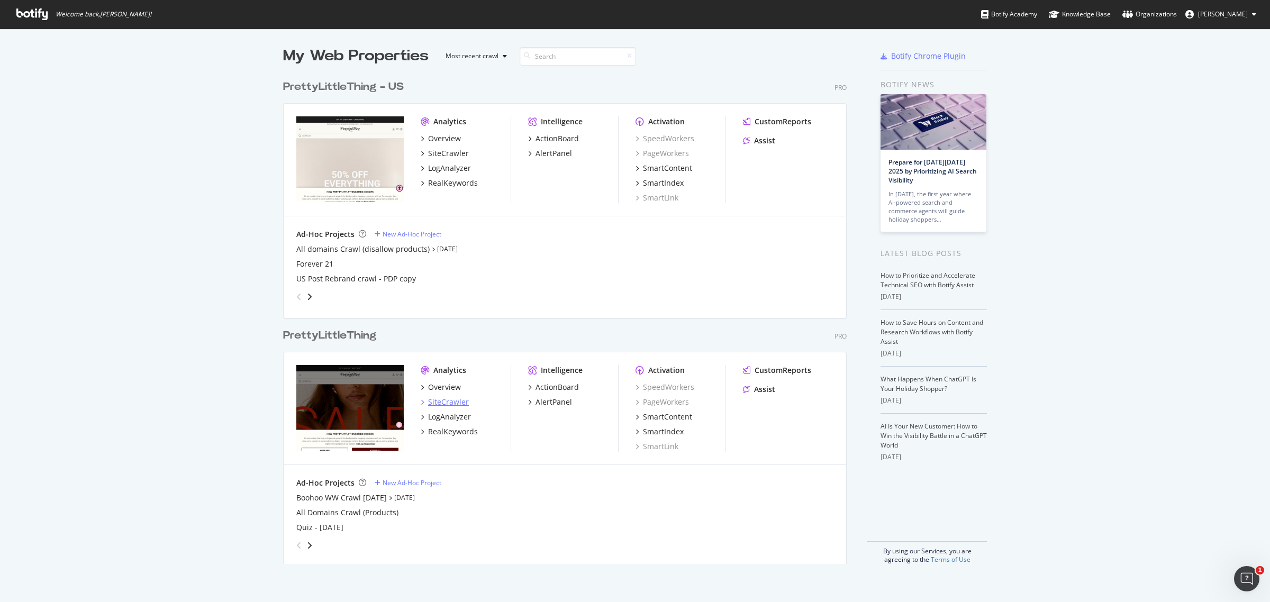  What do you see at coordinates (472, 56) in the screenshot?
I see `div: Most recent crawl` at bounding box center [472, 56].